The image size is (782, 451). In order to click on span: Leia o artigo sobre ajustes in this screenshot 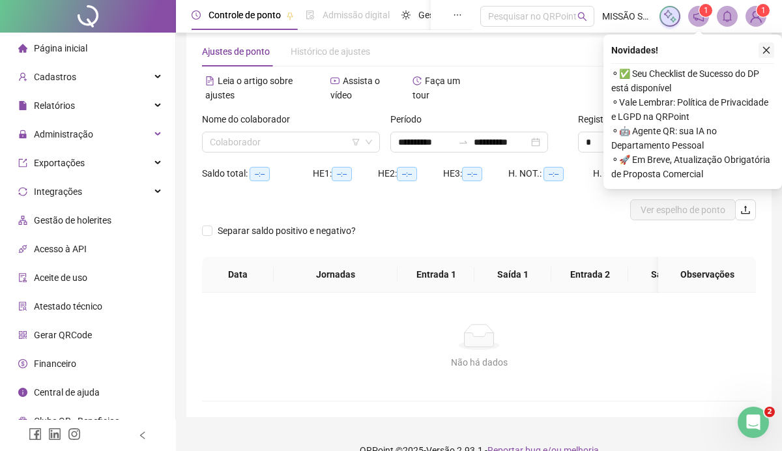, I will do `click(249, 88)`.